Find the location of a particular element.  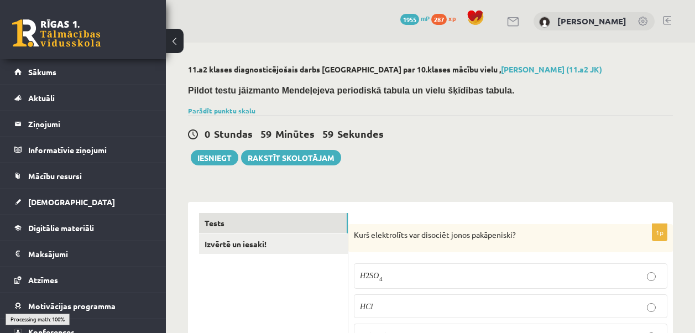

legend: Ziņojumi is located at coordinates (90, 124).